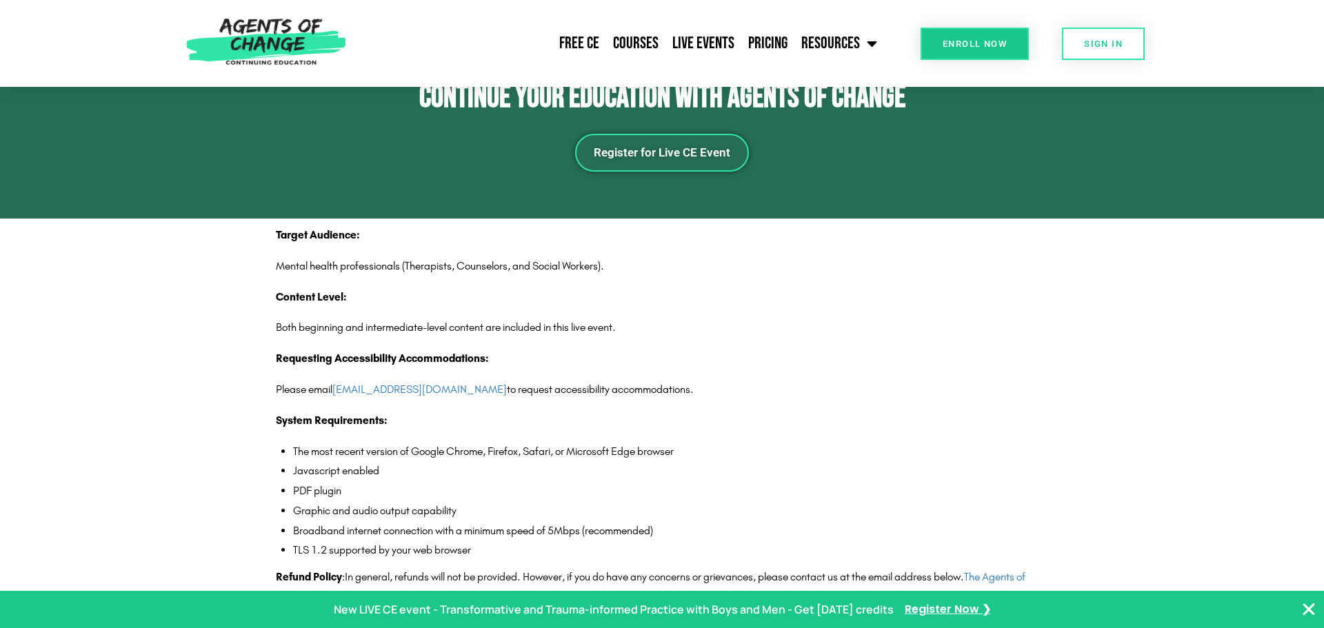  I want to click on h2: Continue Your Education with Agents of Change, so click(662, 97).